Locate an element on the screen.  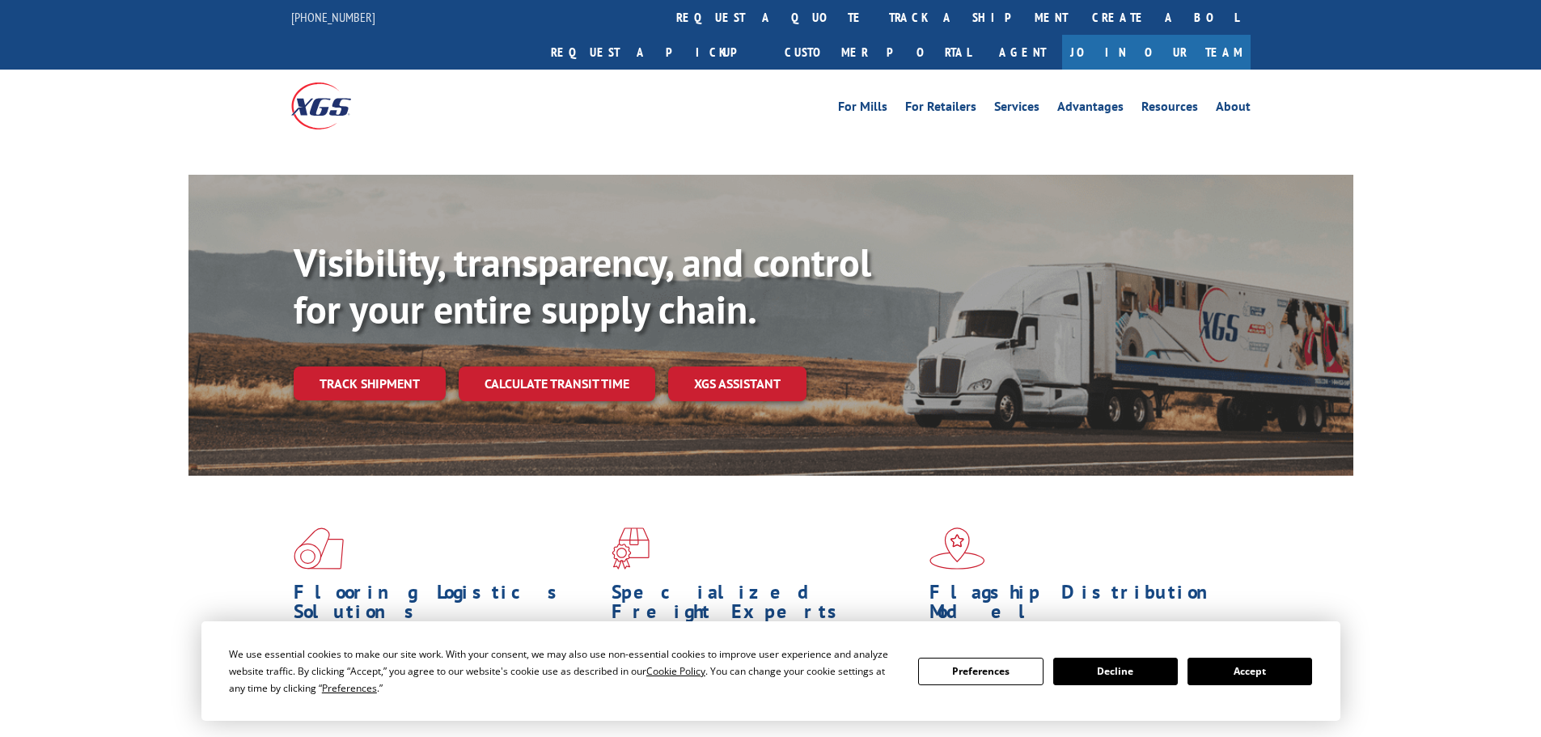
button: Decline is located at coordinates (1115, 671).